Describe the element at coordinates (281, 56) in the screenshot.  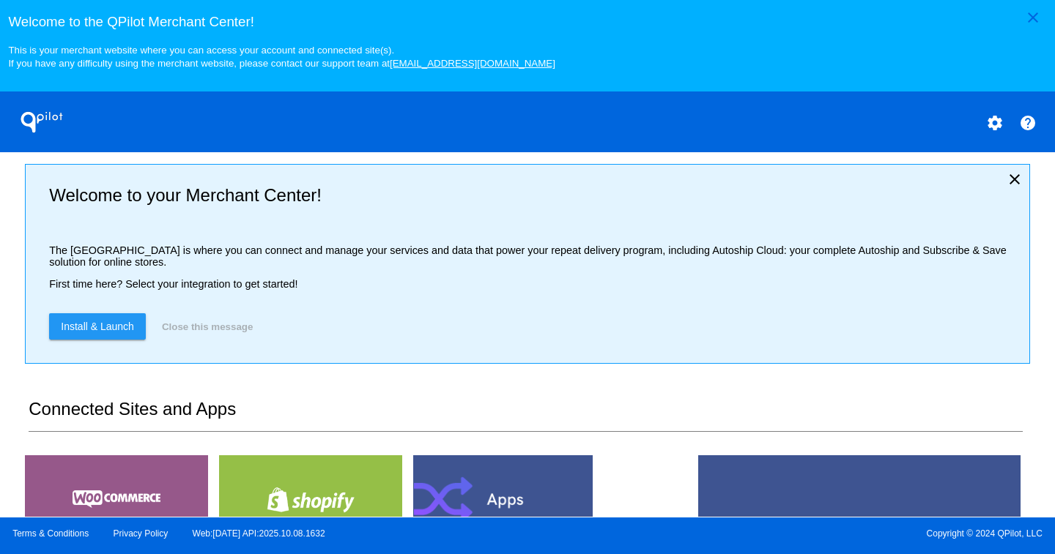
I see `small: This is your merchant website where you can access your account and connected site(s). If you hav...` at that location.